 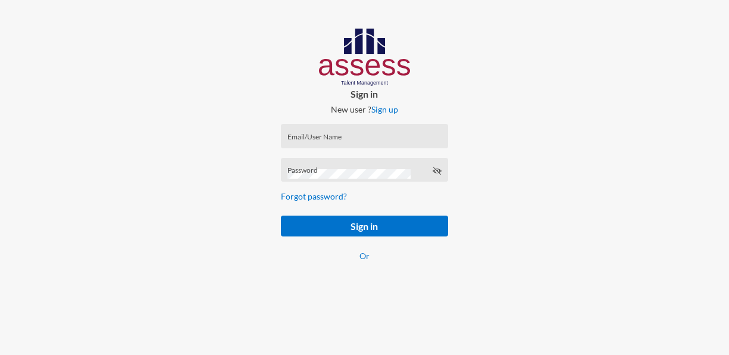 I want to click on a: Forgot password?, so click(x=314, y=196).